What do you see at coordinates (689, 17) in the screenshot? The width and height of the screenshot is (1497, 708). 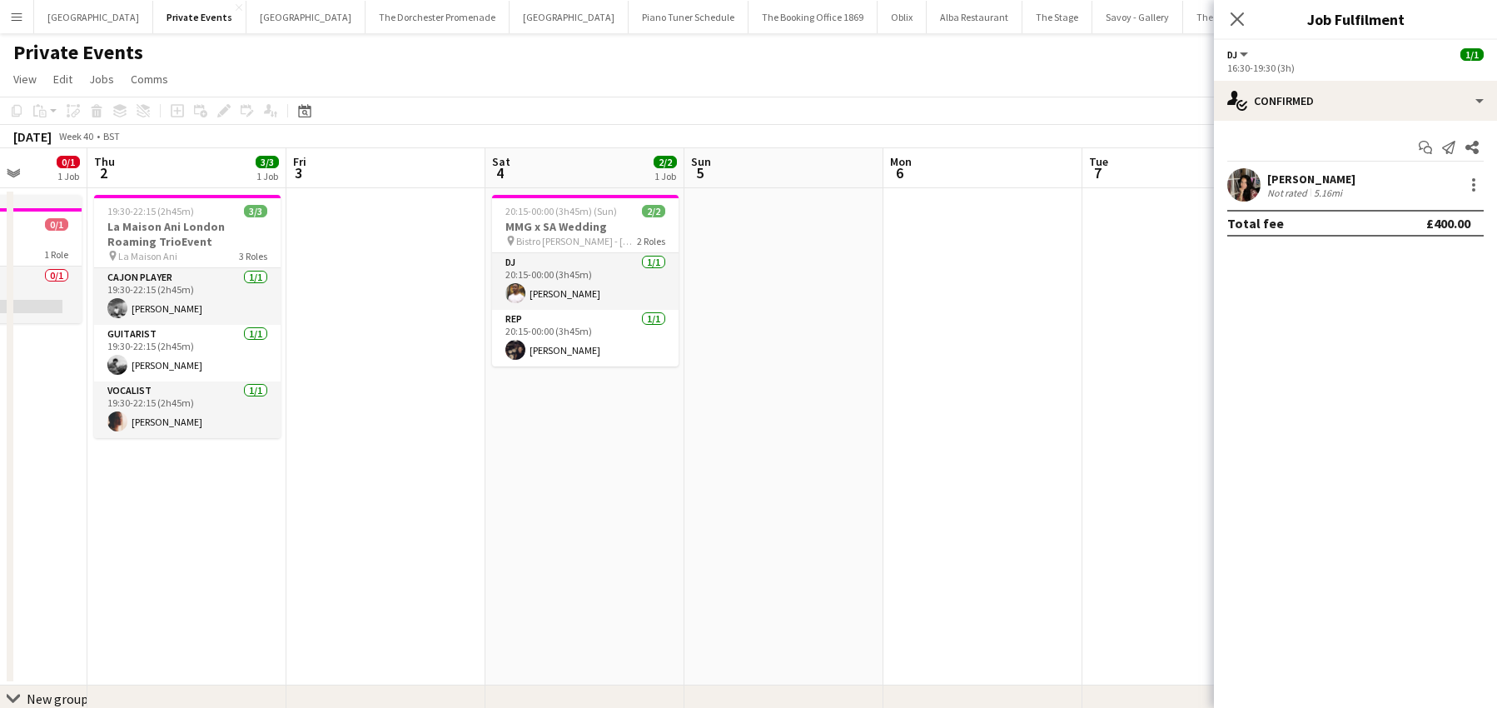 I see `button: Piano Tuner Schedule` at bounding box center [689, 17].